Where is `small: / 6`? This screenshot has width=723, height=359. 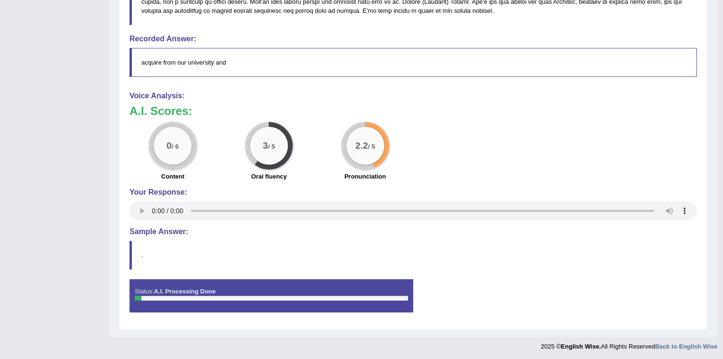
small: / 6 is located at coordinates (175, 146).